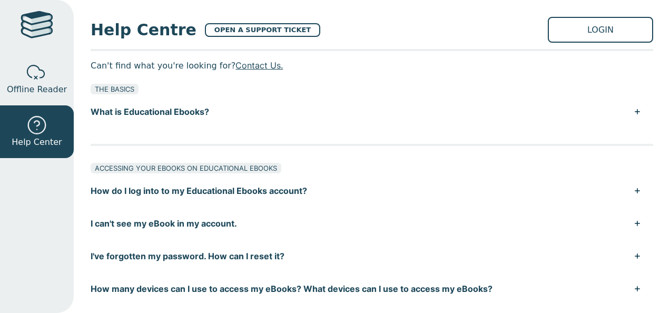  Describe the element at coordinates (372, 223) in the screenshot. I see `button: I can't see my eBook in my account.` at that location.